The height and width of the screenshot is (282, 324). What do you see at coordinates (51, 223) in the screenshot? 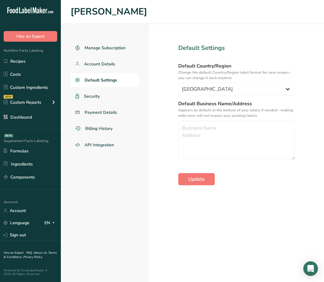
I see `div: EN` at bounding box center [51, 223].